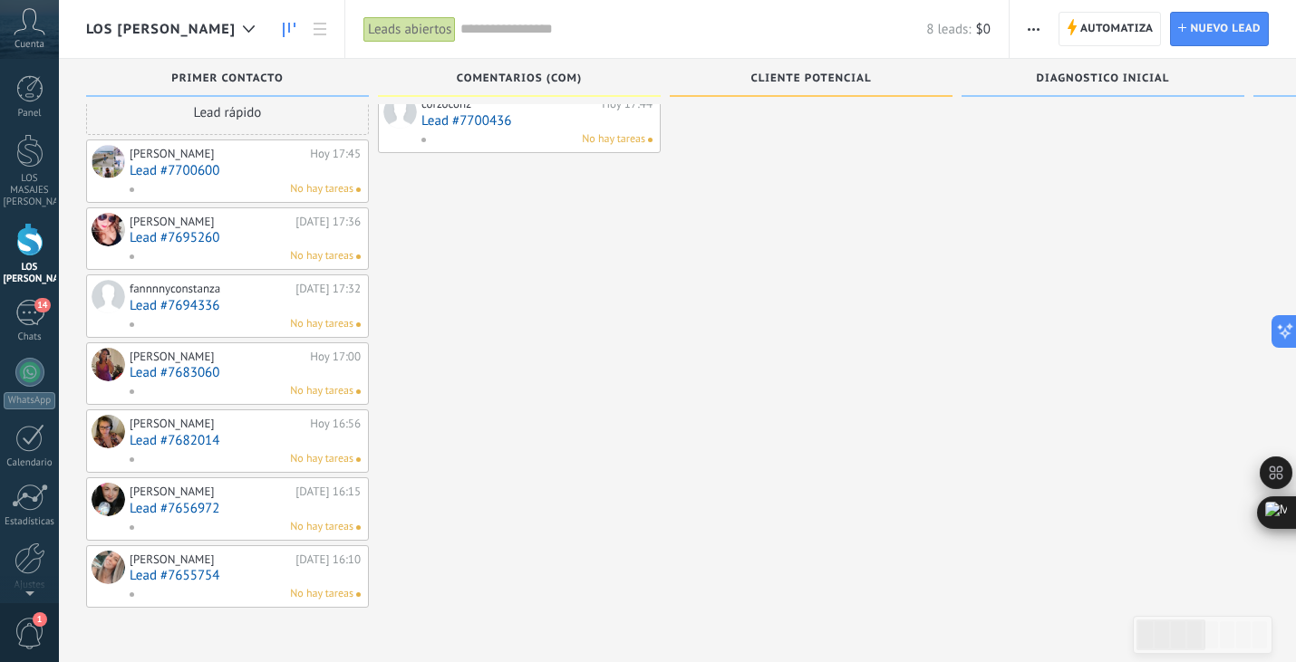 This screenshot has height=662, width=1296. Describe the element at coordinates (227, 80) in the screenshot. I see `div: PRIMER CONTACTO` at that location.